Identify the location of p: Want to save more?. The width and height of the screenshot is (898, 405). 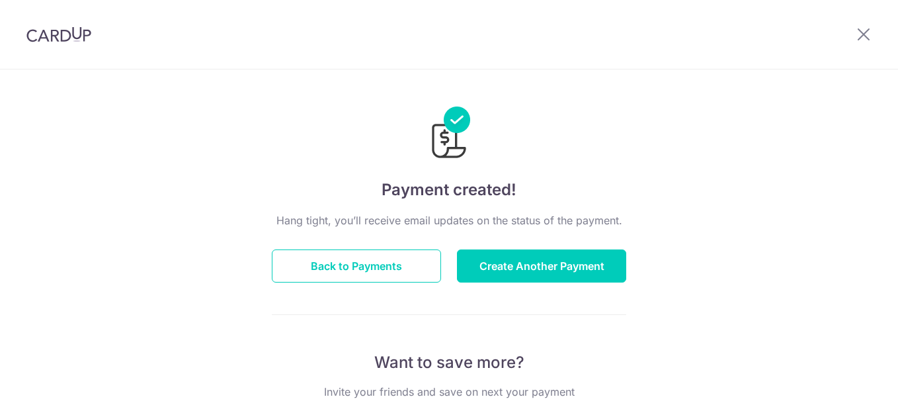
(449, 362).